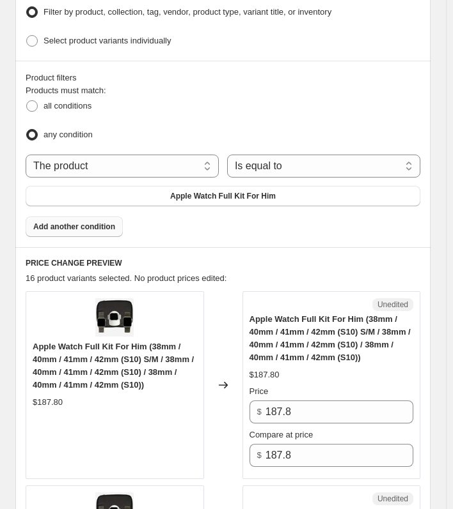 The image size is (453, 509). Describe the element at coordinates (107, 40) in the screenshot. I see `span: Select product variants individually` at that location.